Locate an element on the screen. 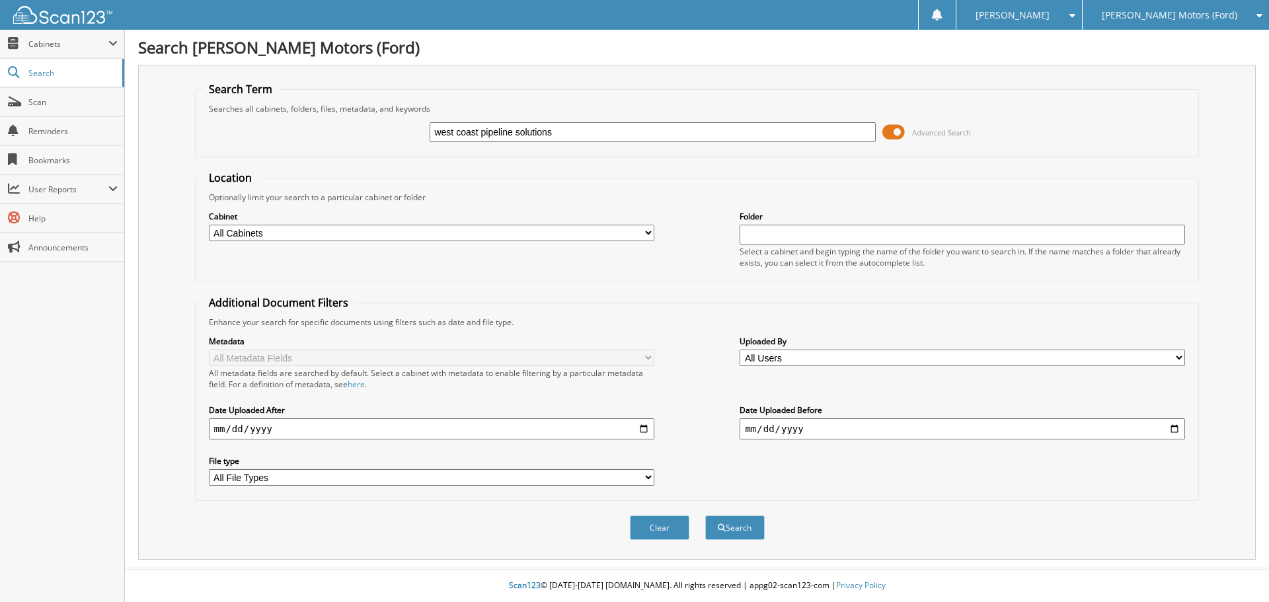 The image size is (1269, 602). div: Enhance your search for specific documents using filters such as date and file type. is located at coordinates (698, 322).